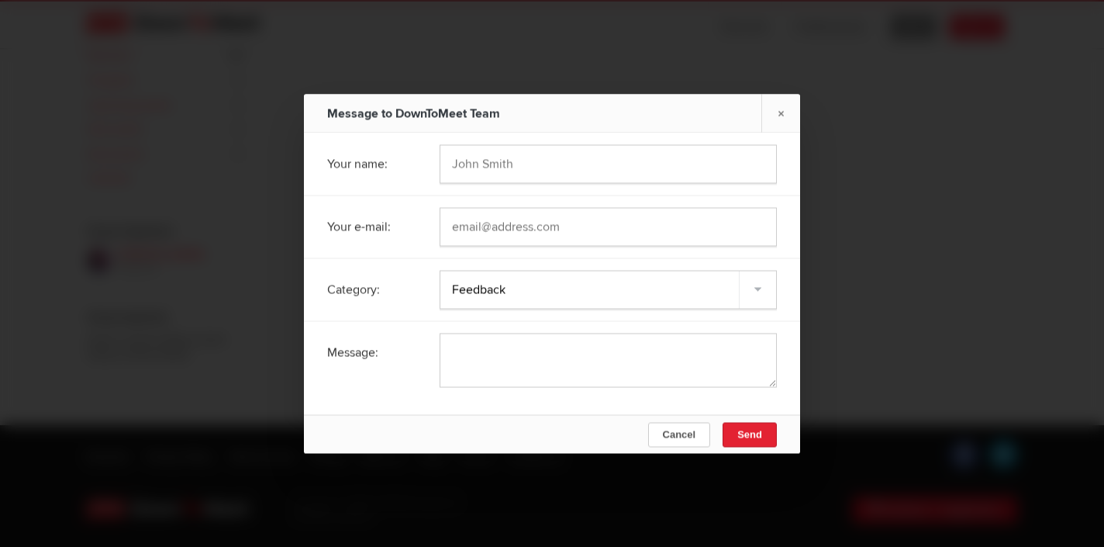 The image size is (1104, 547). Describe the element at coordinates (372, 226) in the screenshot. I see `div: Your e-mail:` at that location.